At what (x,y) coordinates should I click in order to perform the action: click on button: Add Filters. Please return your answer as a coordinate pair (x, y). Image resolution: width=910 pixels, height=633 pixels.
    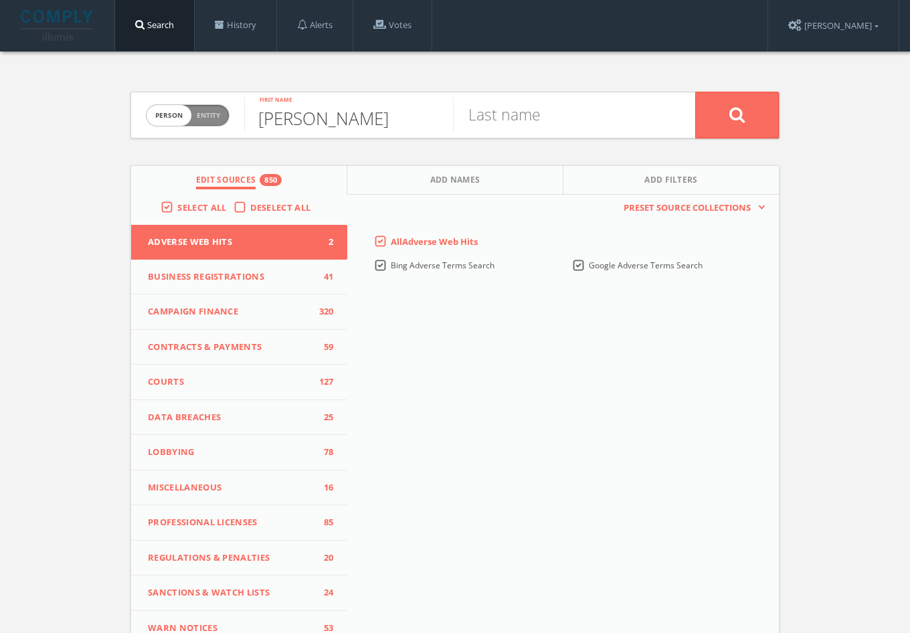
    Looking at the image, I should click on (671, 180).